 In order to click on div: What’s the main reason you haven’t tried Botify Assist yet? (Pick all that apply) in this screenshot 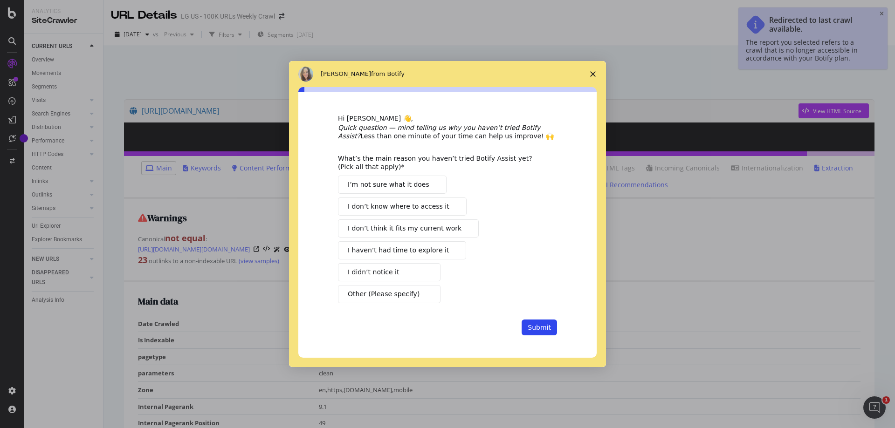, I will do `click(440, 163)`.